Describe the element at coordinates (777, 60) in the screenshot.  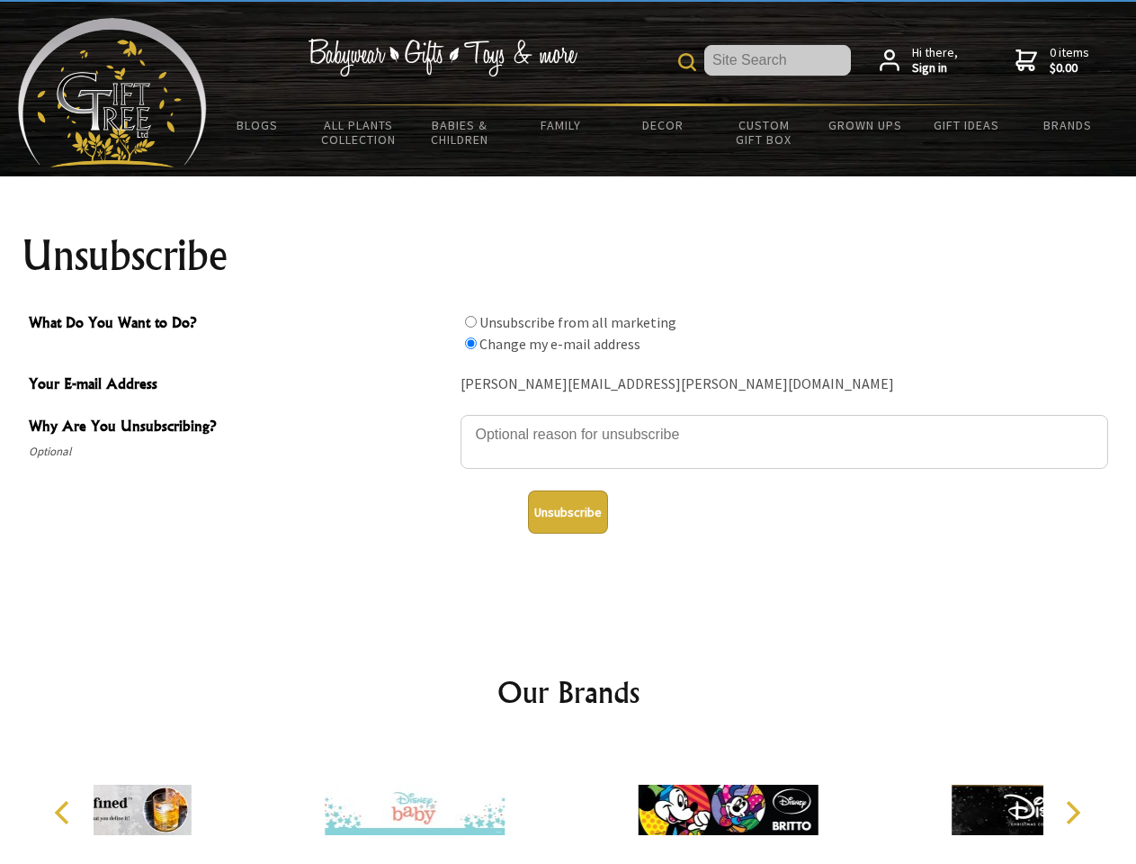
I see `input: Site Search` at that location.